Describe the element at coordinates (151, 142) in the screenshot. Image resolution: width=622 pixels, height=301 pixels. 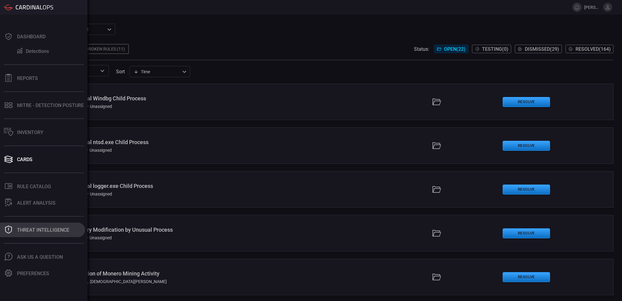
I see `div: Windows - Unusual ntsd.exe Child Process` at that location.